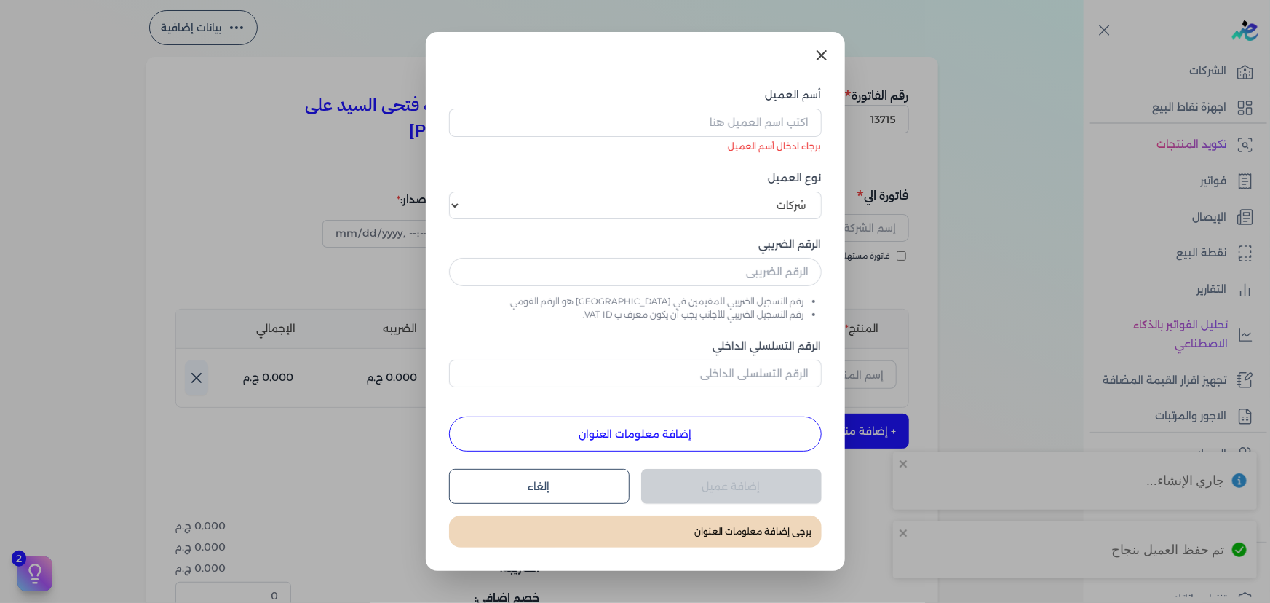  What do you see at coordinates (635, 373) in the screenshot?
I see `input: الرقم التسلسلي الداخلي` at bounding box center [635, 373].